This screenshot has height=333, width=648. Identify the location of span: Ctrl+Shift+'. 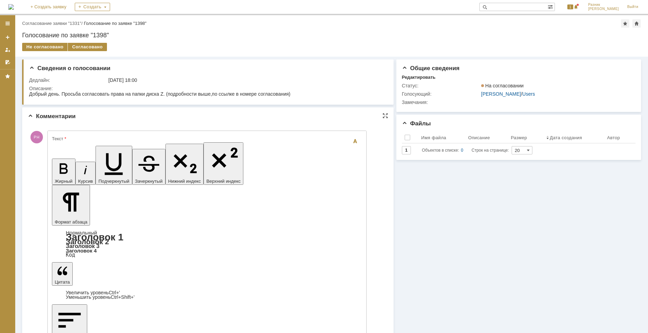
(122, 297).